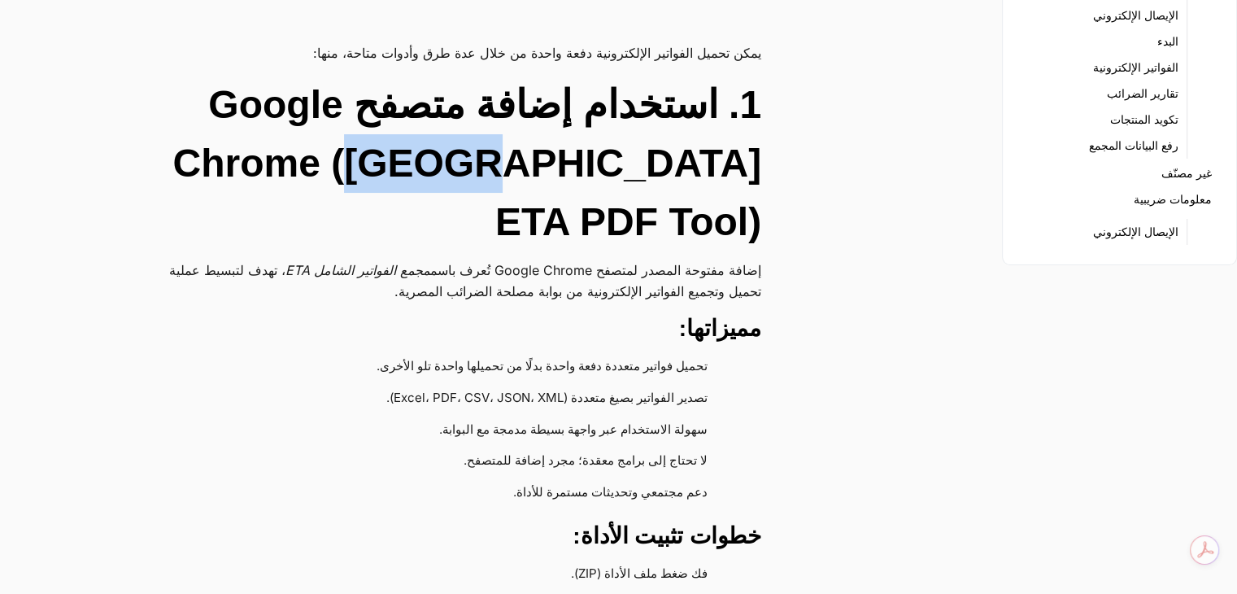 Image resolution: width=1237 pixels, height=594 pixels. What do you see at coordinates (1144, 120) in the screenshot?
I see `a: تكويد المنتجات` at bounding box center [1144, 120].